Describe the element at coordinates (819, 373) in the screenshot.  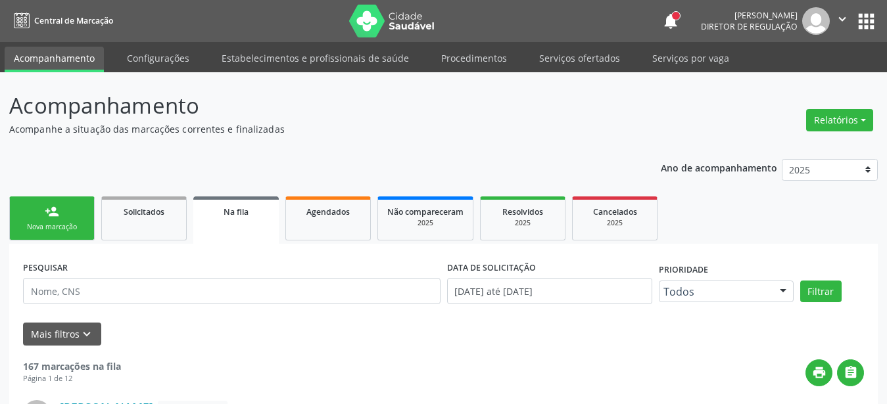
I see `button: print` at that location.